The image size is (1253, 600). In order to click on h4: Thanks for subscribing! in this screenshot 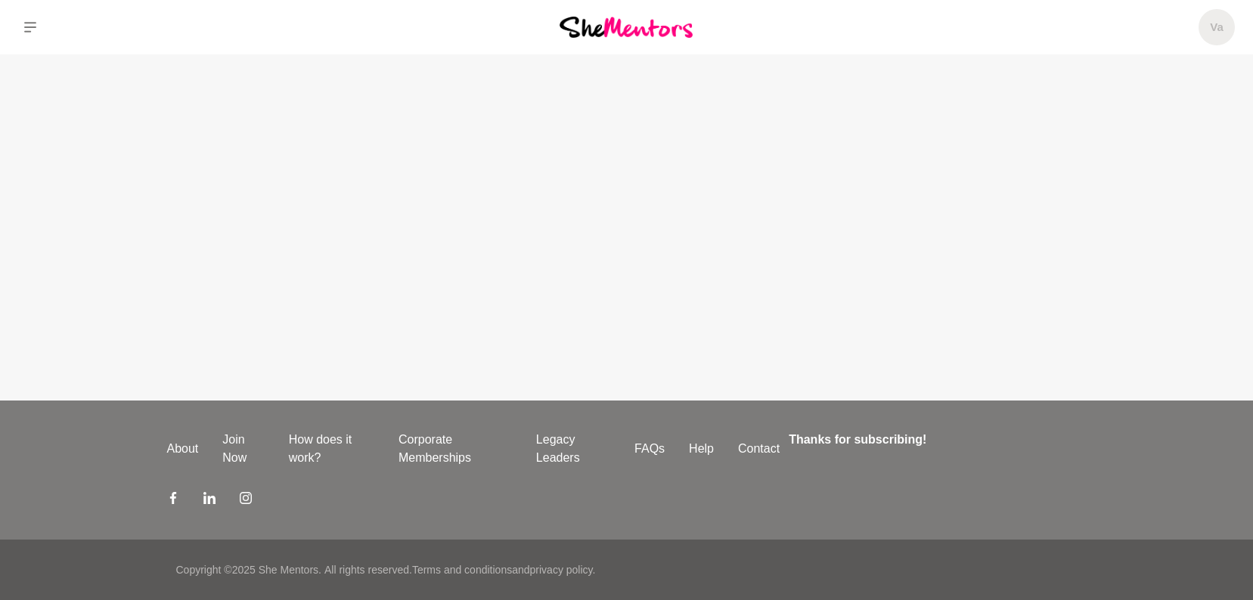, I will do `click(932, 440)`.